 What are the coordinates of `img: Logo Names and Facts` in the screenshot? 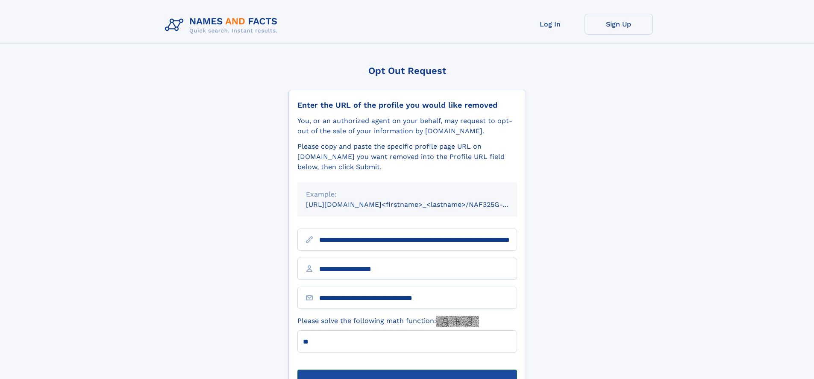 It's located at (223, 25).